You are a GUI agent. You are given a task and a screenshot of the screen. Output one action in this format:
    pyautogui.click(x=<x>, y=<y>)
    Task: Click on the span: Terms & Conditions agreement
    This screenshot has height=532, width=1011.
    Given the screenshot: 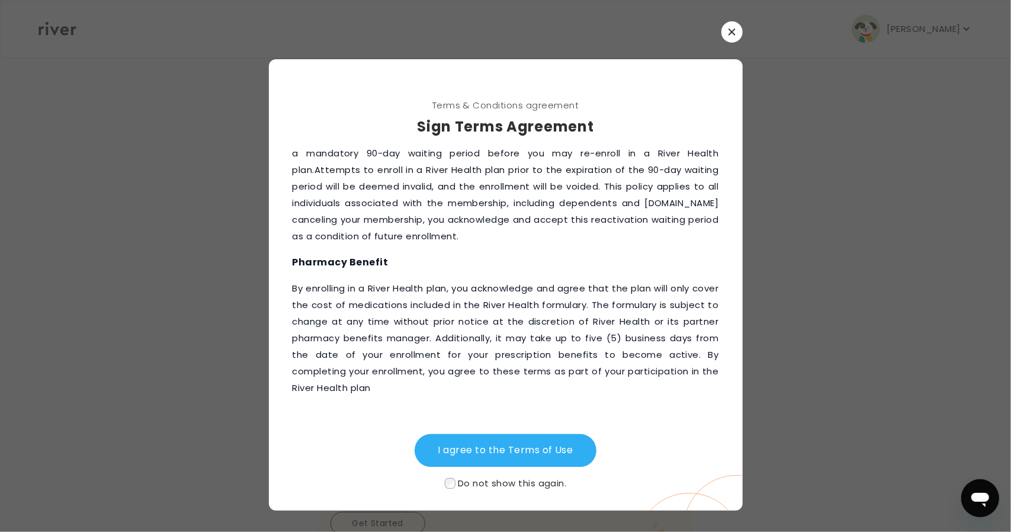 What is the action you would take?
    pyautogui.click(x=506, y=105)
    